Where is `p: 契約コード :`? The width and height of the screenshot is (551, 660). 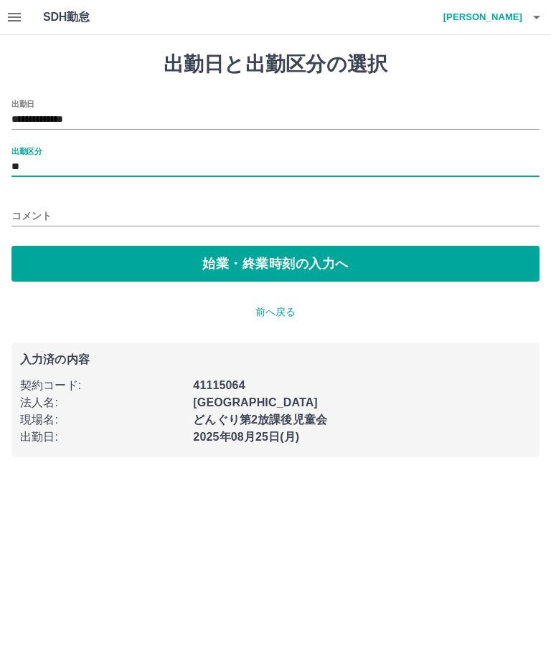
p: 契約コード : is located at coordinates (102, 386).